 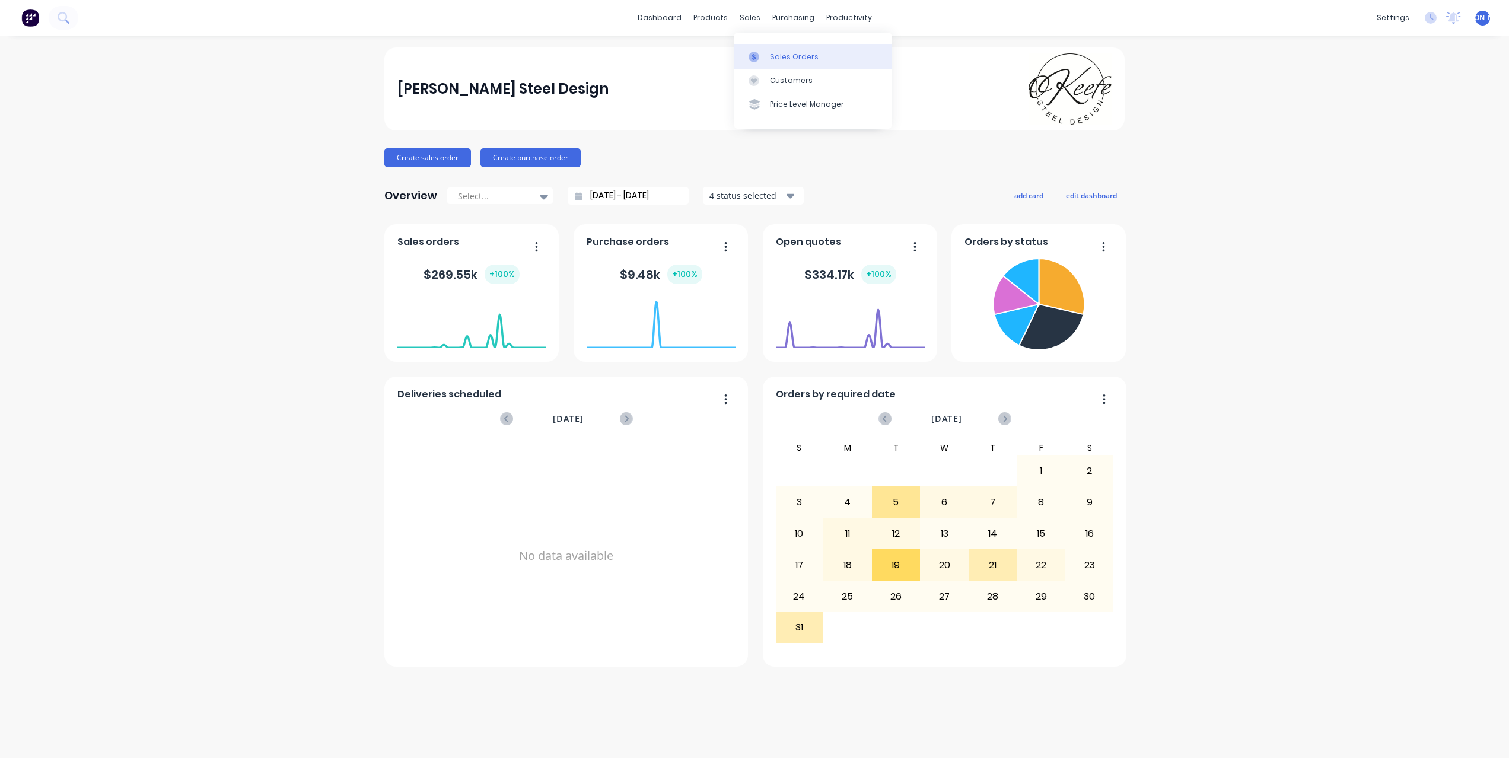 I want to click on div: 10, so click(x=800, y=534).